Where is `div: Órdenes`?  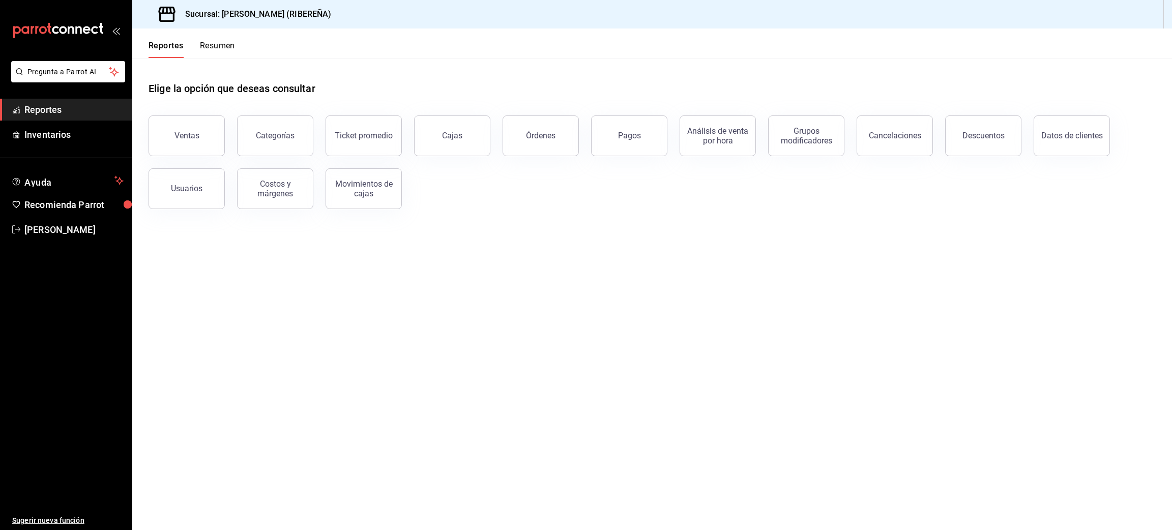
div: Órdenes is located at coordinates (541, 135).